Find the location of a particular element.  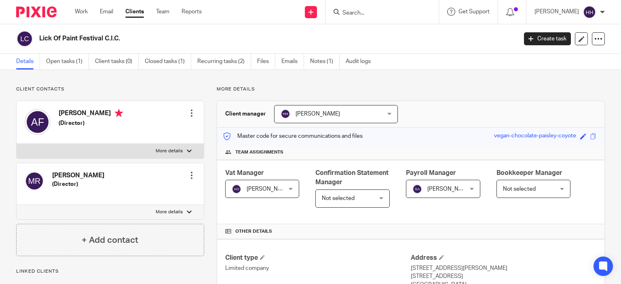

a: Create task is located at coordinates (547, 39).